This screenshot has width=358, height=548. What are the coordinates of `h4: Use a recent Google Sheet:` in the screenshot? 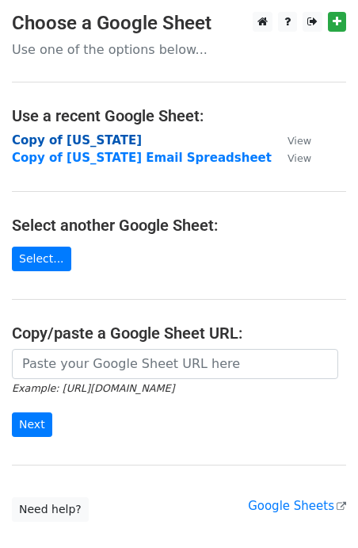 It's located at (179, 116).